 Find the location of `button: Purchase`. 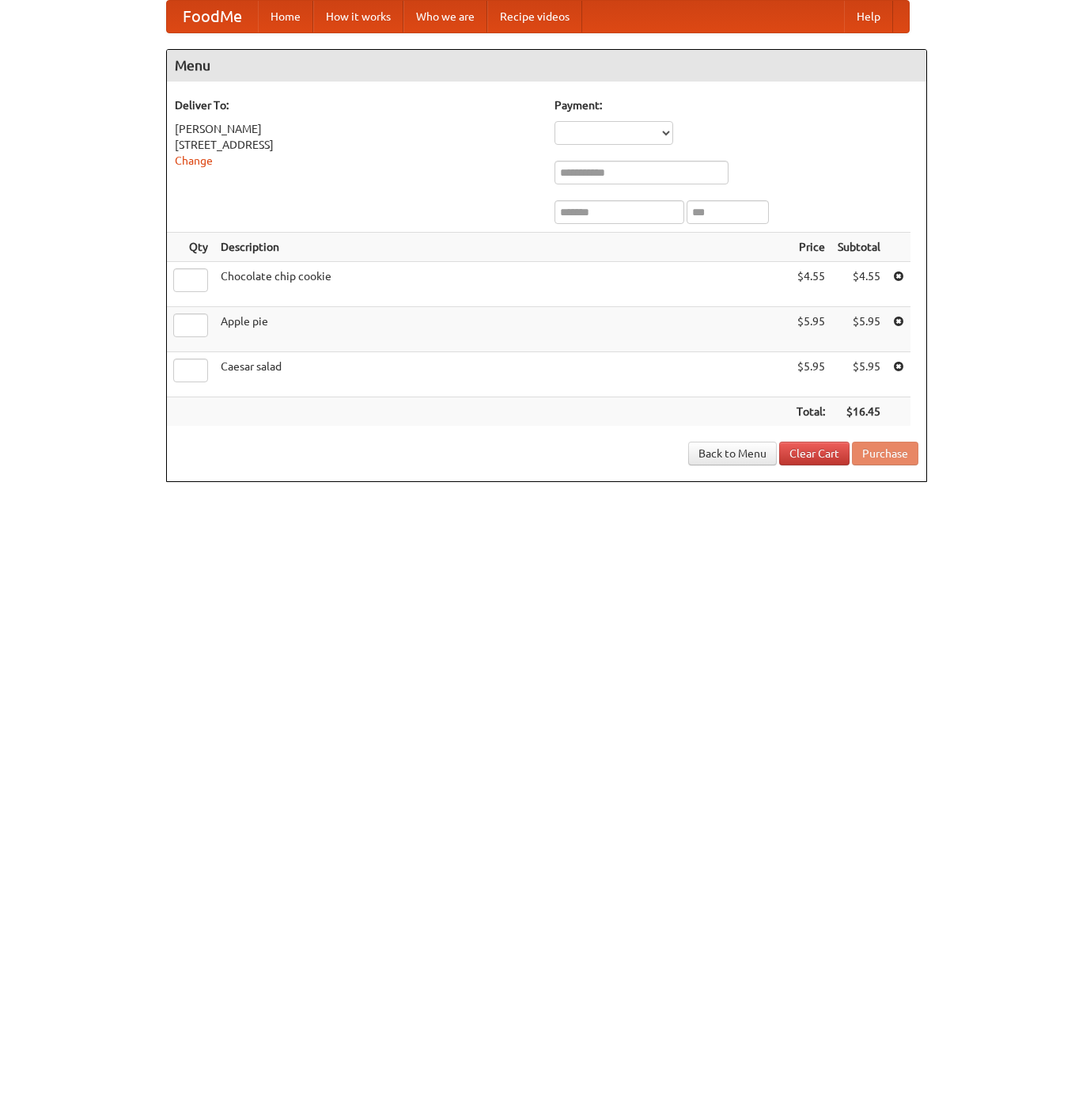

button: Purchase is located at coordinates (885, 453).